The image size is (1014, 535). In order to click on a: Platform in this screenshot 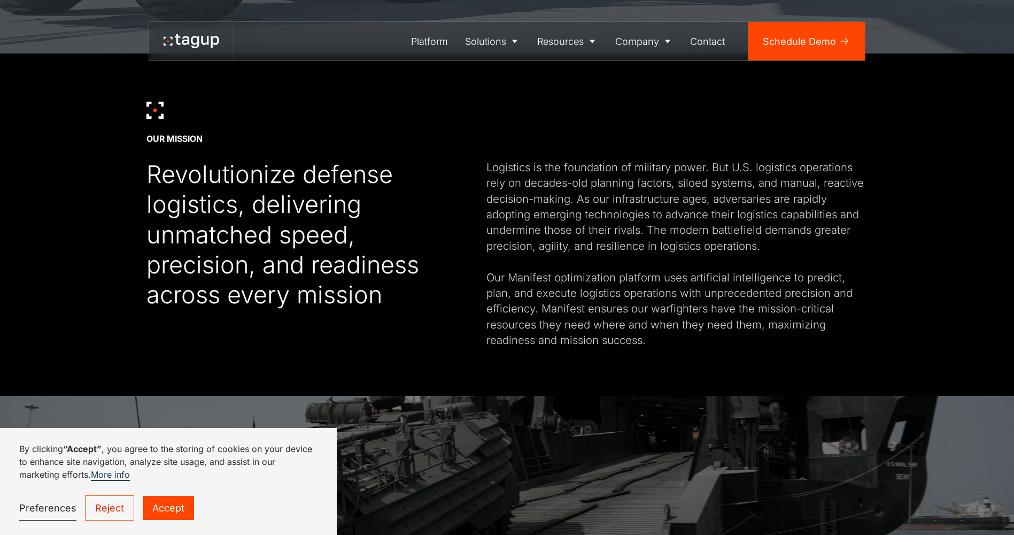, I will do `click(430, 41)`.